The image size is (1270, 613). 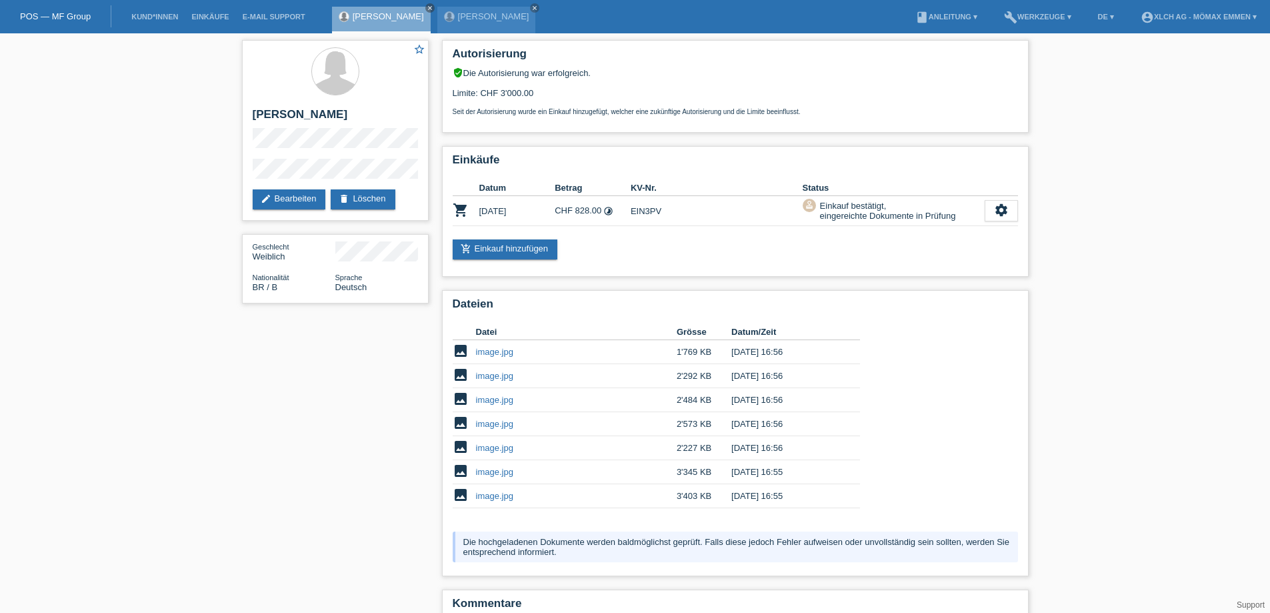 What do you see at coordinates (736, 163) in the screenshot?
I see `h2: Einkäufe` at bounding box center [736, 163].